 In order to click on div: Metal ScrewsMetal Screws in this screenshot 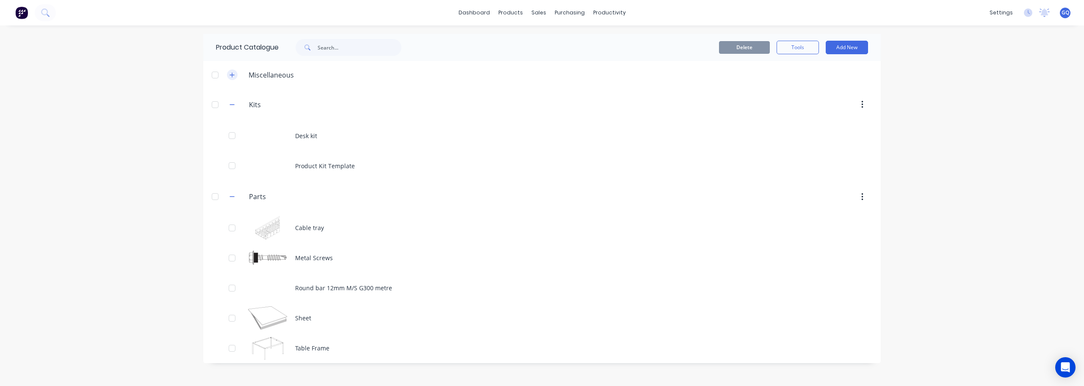, I will do `click(542, 258)`.